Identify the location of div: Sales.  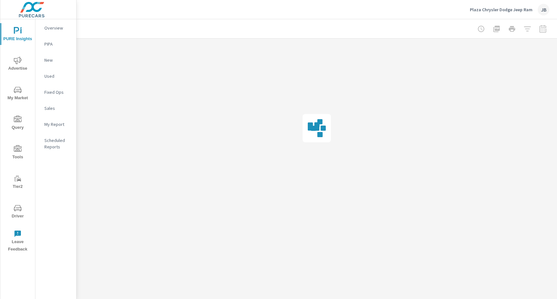
(56, 108).